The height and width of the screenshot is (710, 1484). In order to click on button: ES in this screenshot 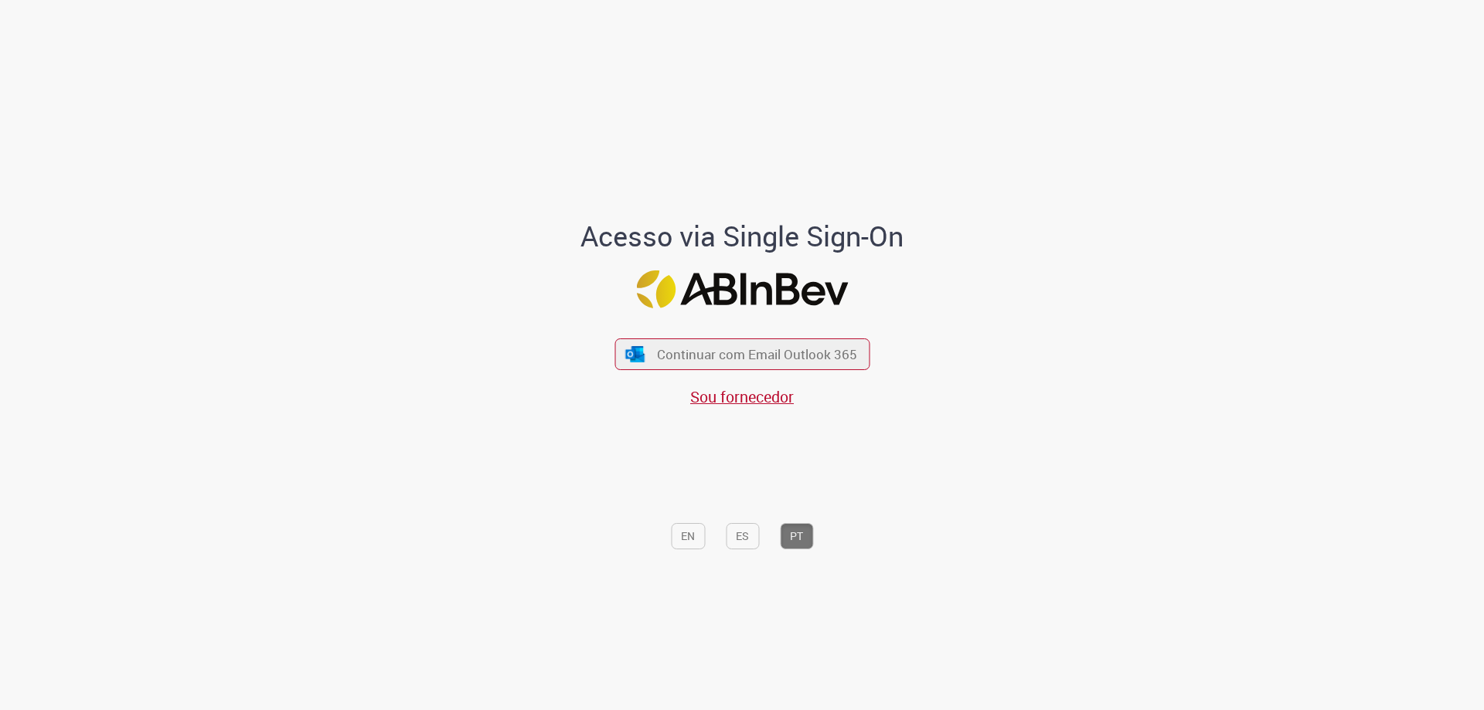, I will do `click(742, 536)`.